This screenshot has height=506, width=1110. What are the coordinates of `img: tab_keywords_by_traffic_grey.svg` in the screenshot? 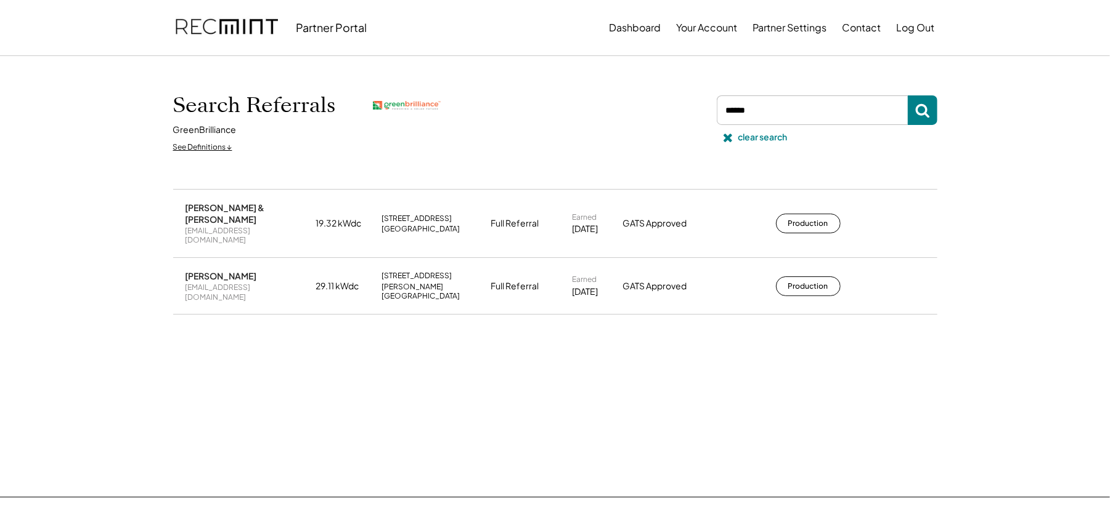 It's located at (128, 76).